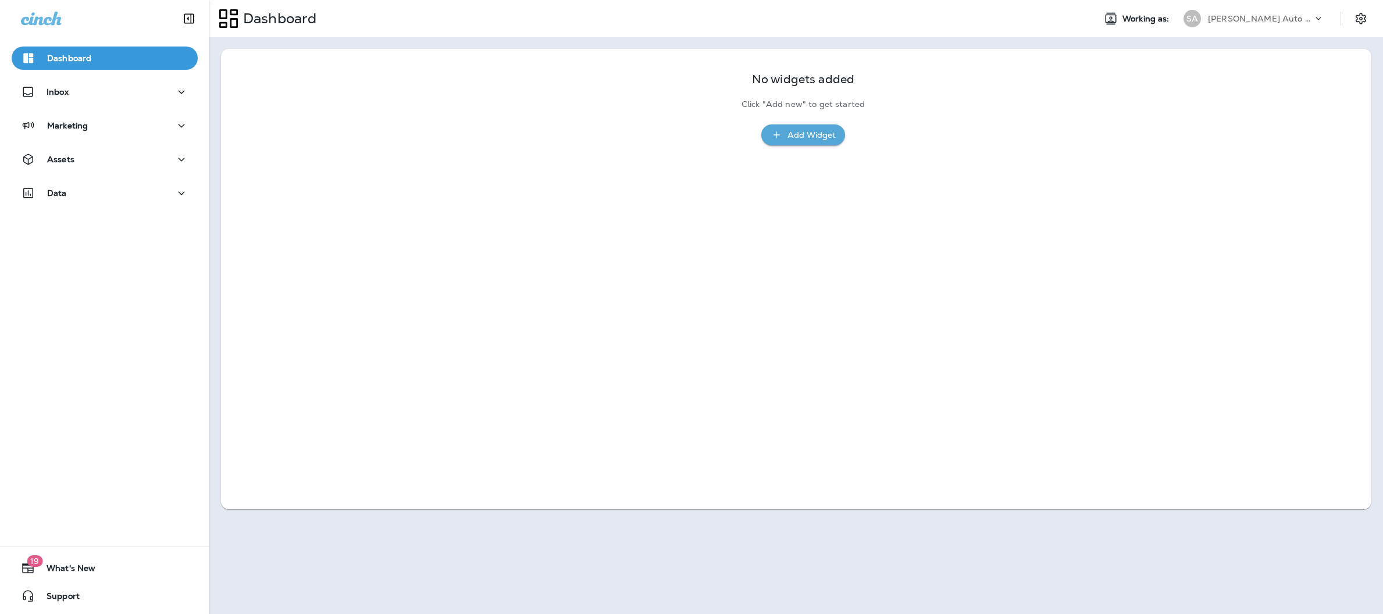 The height and width of the screenshot is (614, 1383). What do you see at coordinates (1192, 19) in the screenshot?
I see `div: SA` at bounding box center [1192, 19].